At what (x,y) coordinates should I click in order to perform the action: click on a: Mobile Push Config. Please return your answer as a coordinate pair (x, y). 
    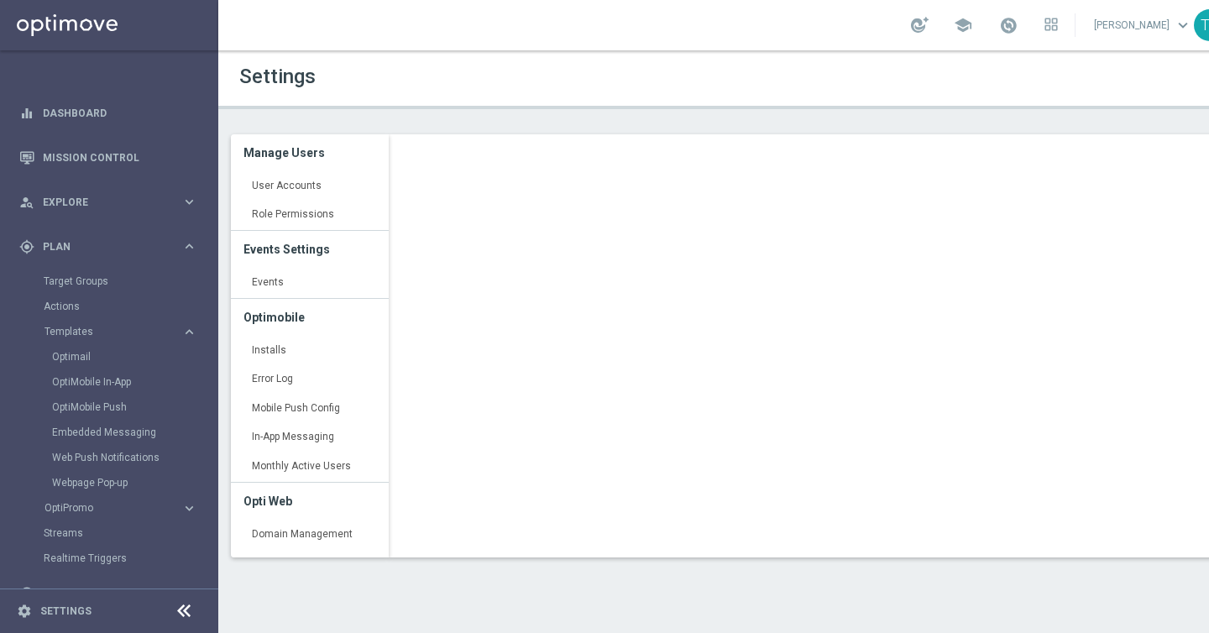
    Looking at the image, I should click on (310, 409).